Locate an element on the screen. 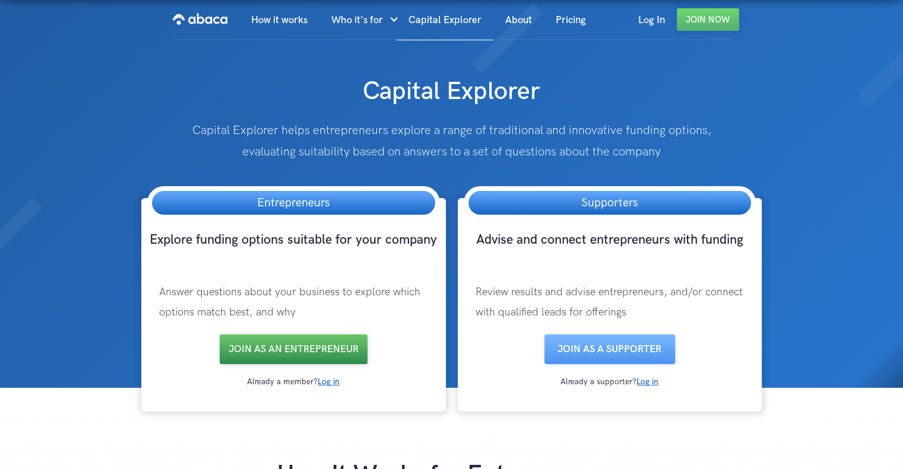 This screenshot has height=469, width=903. img: Abaca logo is located at coordinates (200, 19).